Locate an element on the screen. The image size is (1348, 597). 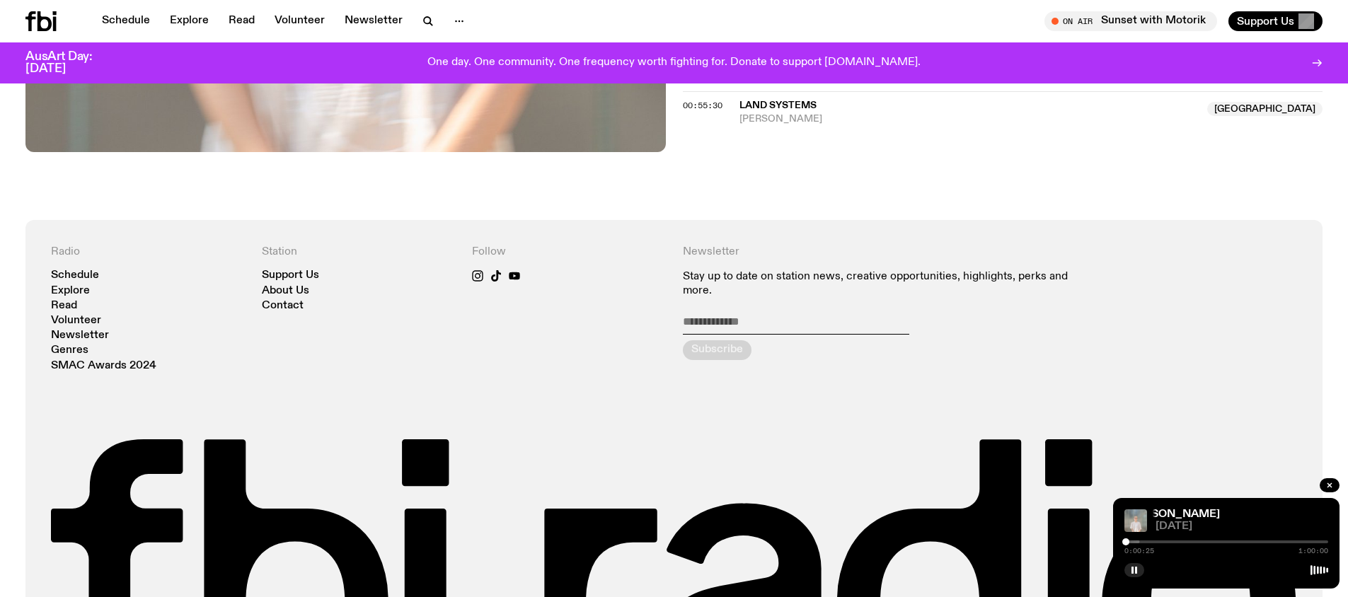
span: 1:00:00 is located at coordinates (1313, 551).